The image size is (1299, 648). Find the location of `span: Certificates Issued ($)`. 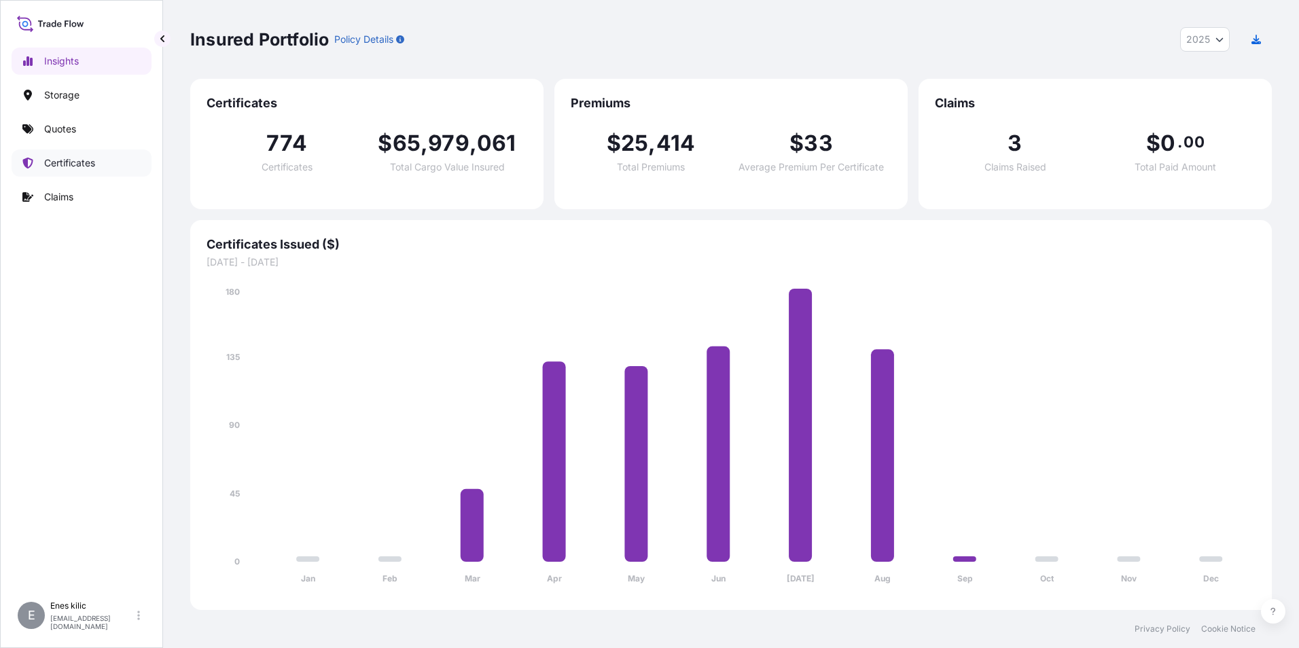

span: Certificates Issued ($) is located at coordinates (731, 245).